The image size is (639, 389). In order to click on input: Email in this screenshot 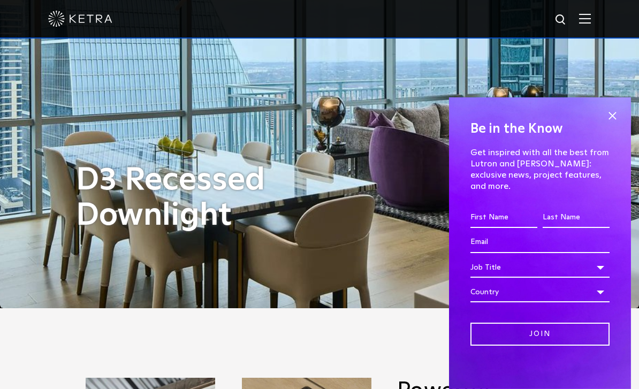, I will do `click(540, 242)`.